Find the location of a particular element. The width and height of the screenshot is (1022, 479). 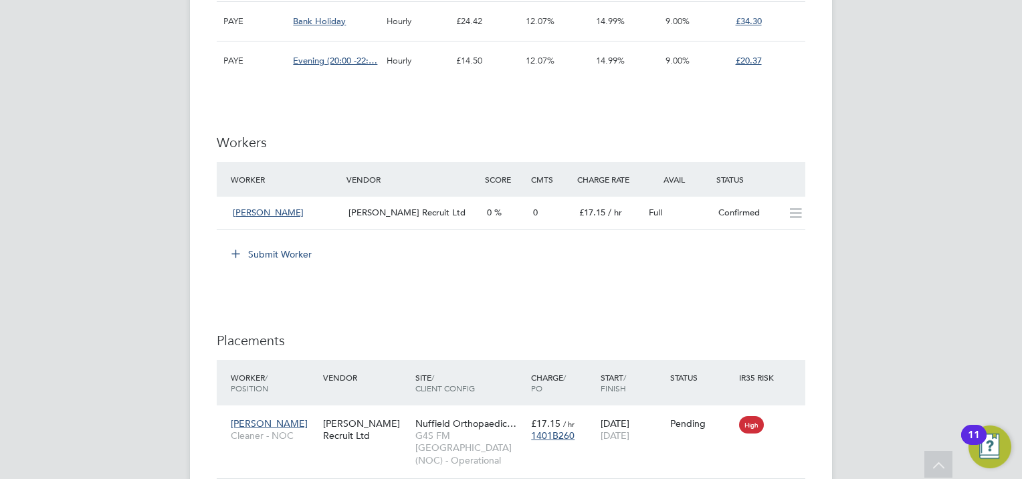

div: Site is located at coordinates (470, 383).